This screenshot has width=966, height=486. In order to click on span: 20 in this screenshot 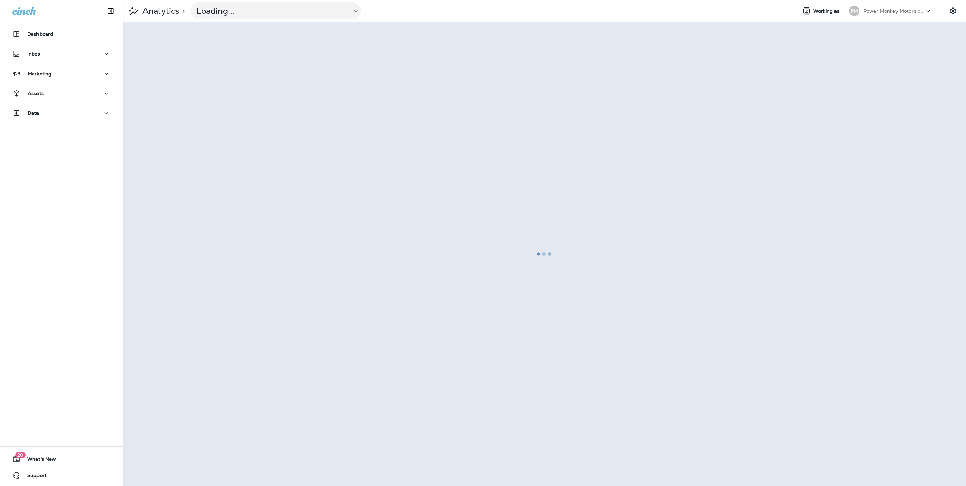, I will do `click(20, 455)`.